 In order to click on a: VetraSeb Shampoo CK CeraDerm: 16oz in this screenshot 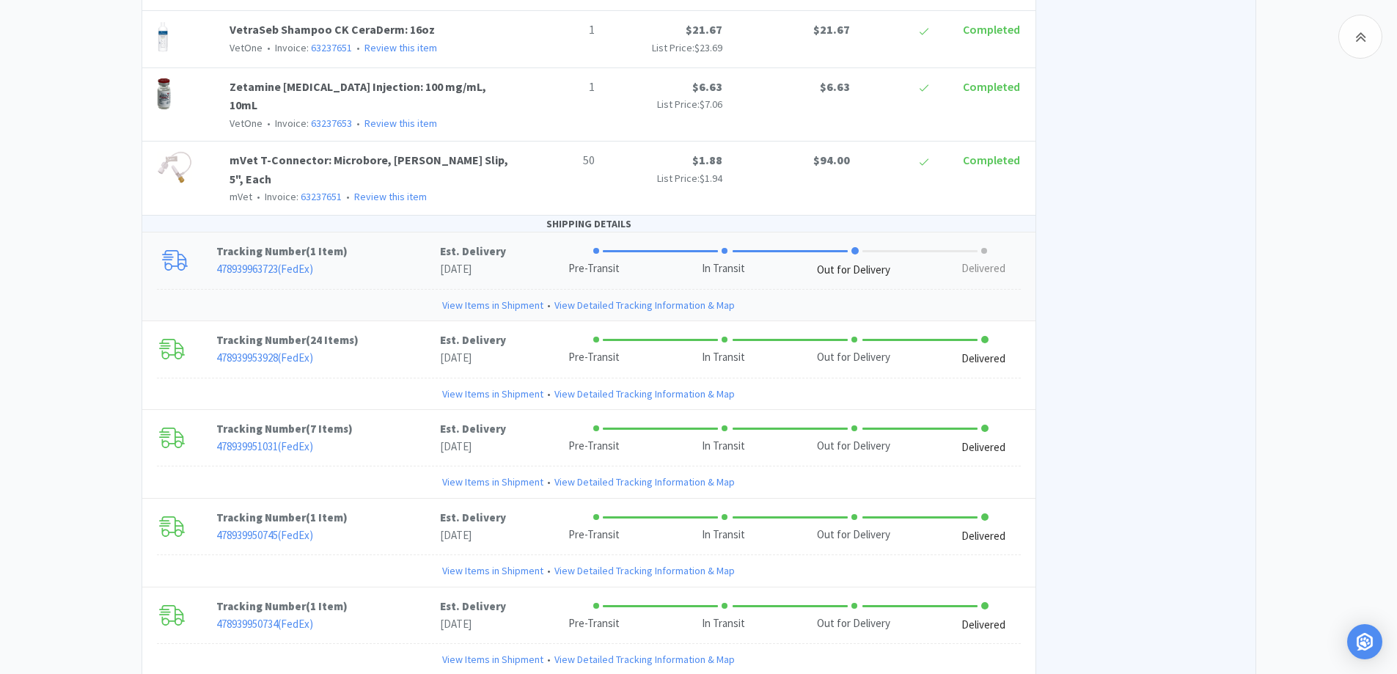, I will do `click(332, 29)`.